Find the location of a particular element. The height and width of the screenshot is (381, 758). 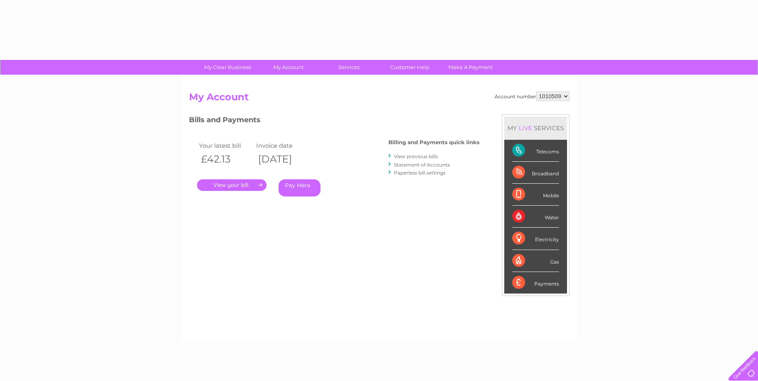

a: My Clear Business is located at coordinates (227, 67).